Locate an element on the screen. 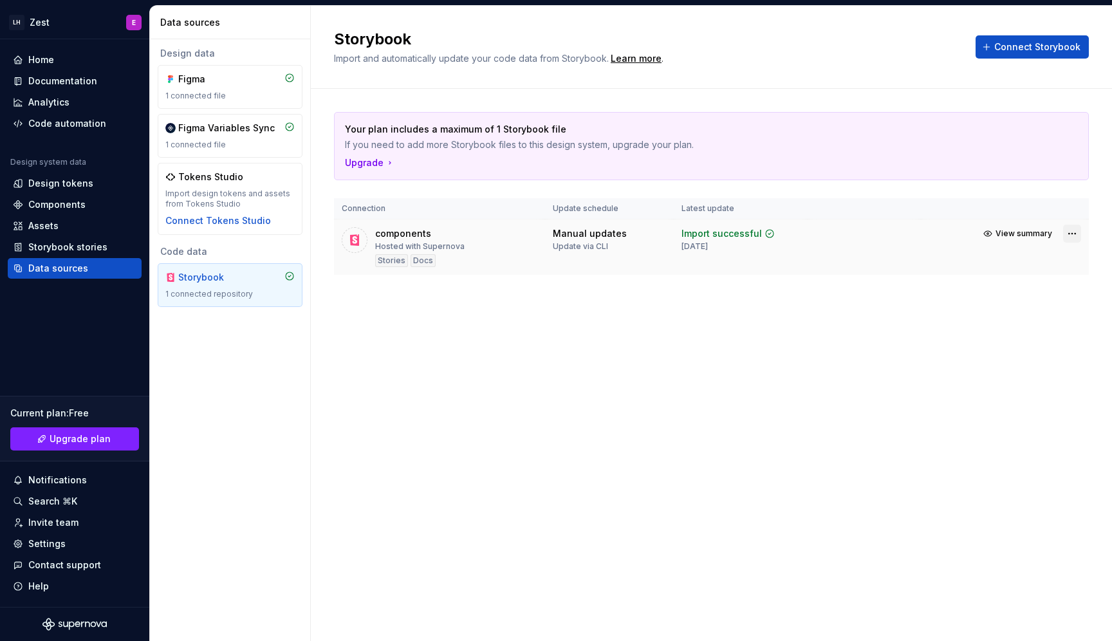  button: Search ⌘K is located at coordinates (75, 501).